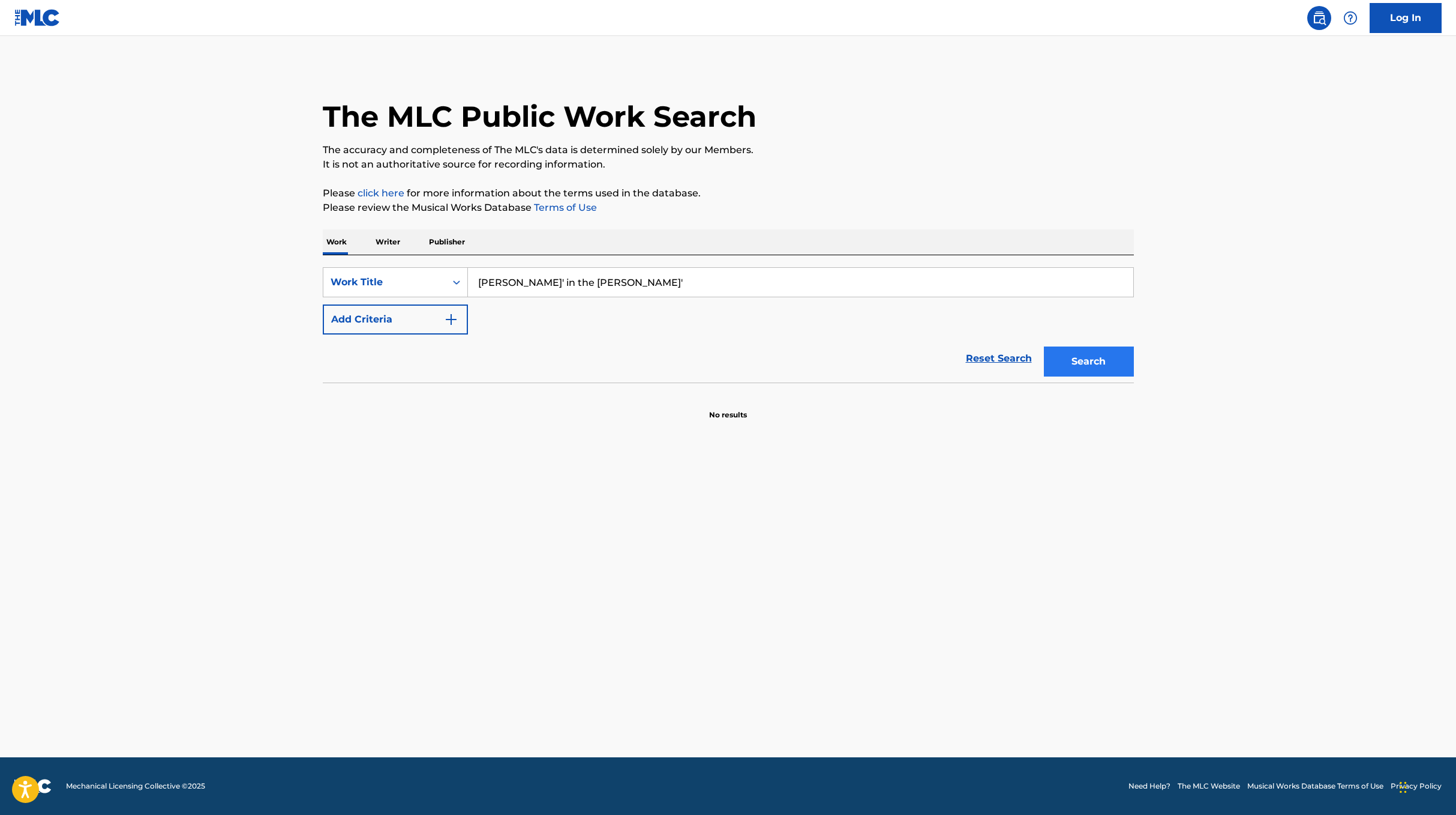  What do you see at coordinates (1150, 785) in the screenshot?
I see `a: Need Help?` at bounding box center [1150, 785].